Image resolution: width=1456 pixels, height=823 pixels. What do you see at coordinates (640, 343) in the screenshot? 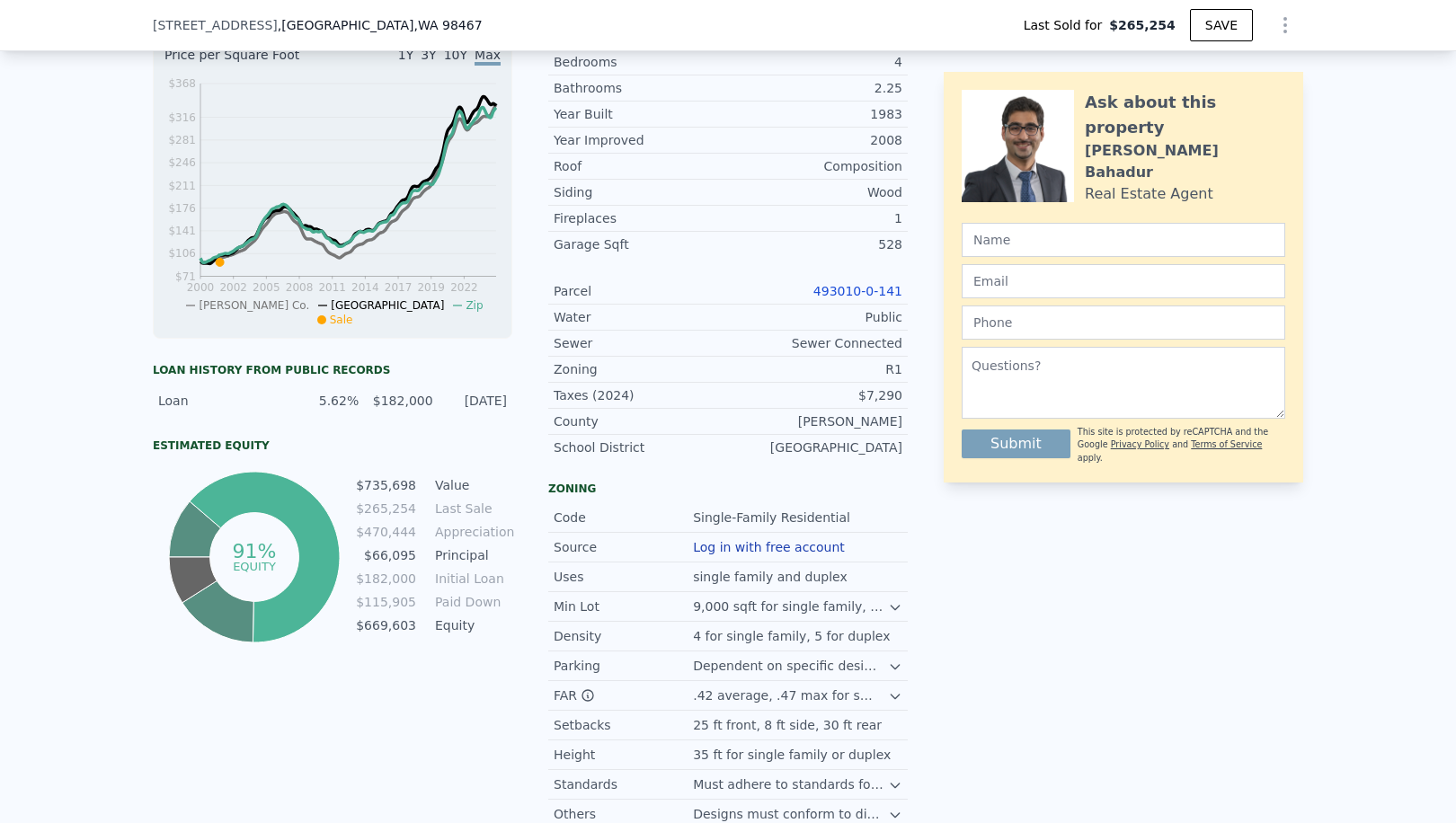
I see `div: Sewer` at bounding box center [640, 343].